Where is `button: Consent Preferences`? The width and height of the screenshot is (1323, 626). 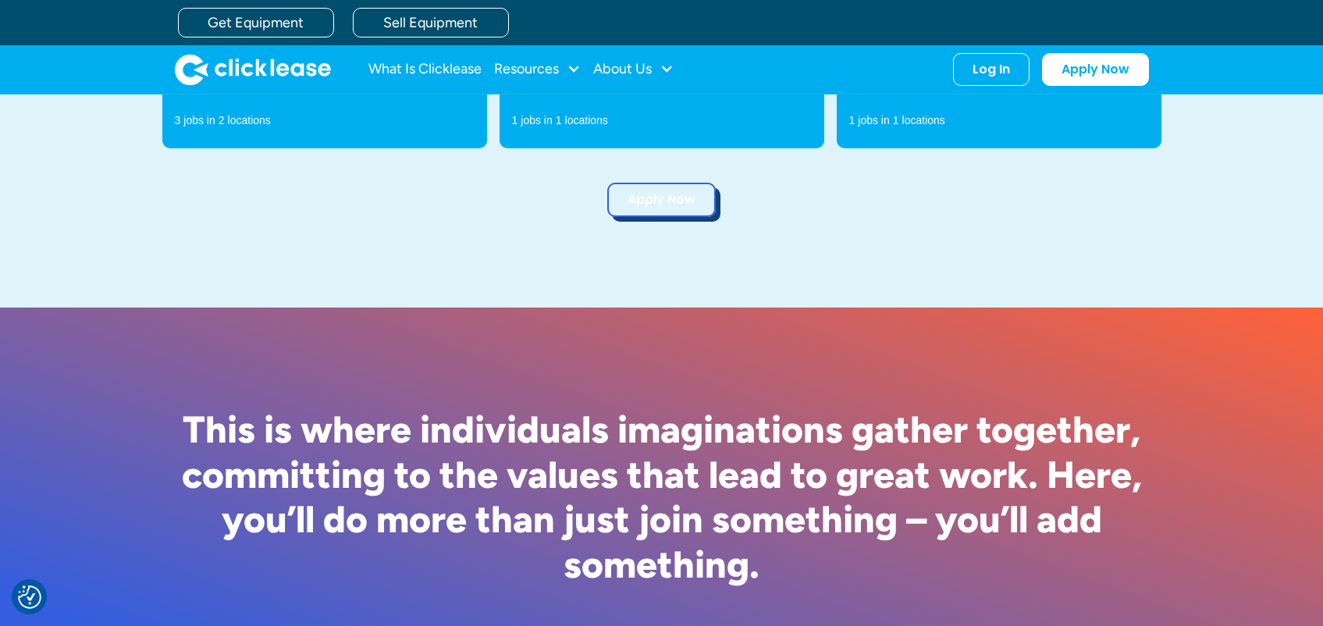
button: Consent Preferences is located at coordinates (30, 597).